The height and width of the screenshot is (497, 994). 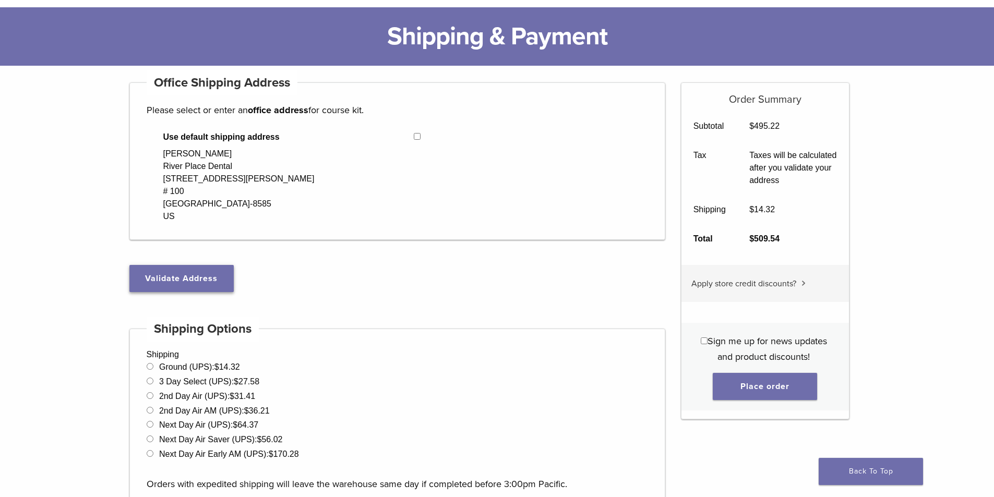 What do you see at coordinates (199, 367) in the screenshot?
I see `label: Ground (UPS):` at bounding box center [199, 367].